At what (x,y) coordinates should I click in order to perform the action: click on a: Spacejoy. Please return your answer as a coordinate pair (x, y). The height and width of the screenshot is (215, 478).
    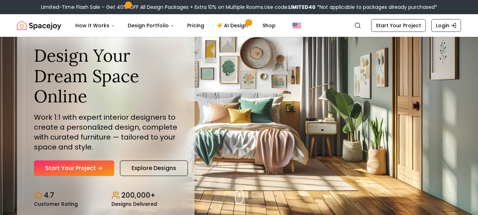
    Looking at the image, I should click on (39, 25).